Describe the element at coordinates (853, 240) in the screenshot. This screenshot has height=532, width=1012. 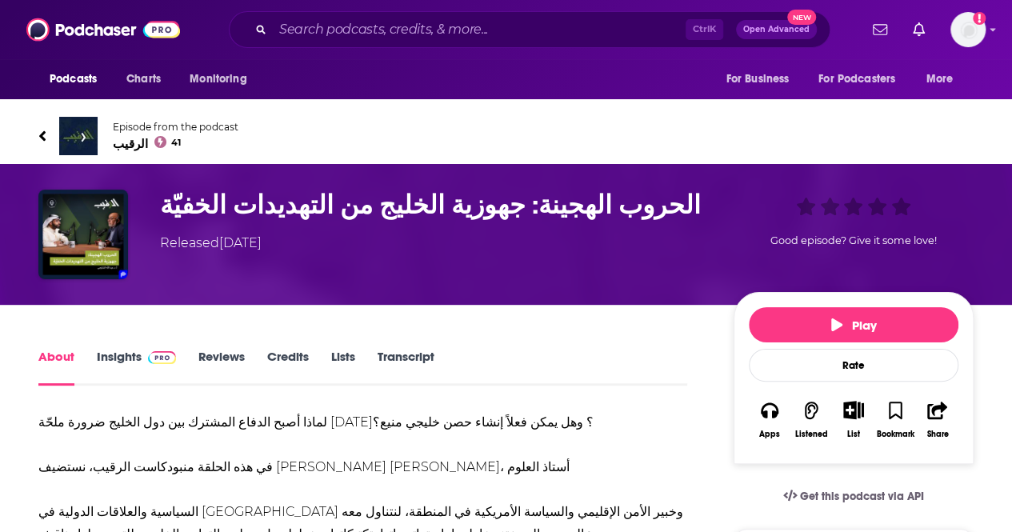
I see `span: Good episode? Give it some love!` at that location.